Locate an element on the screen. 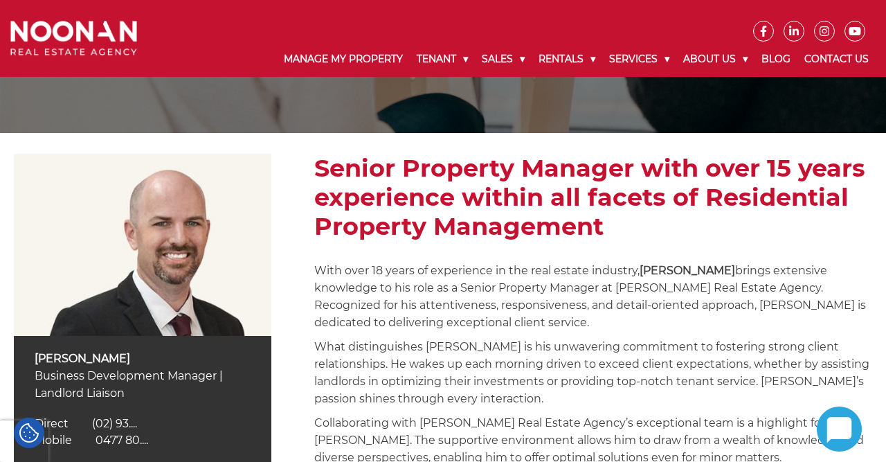  span: (02) 93.... is located at coordinates (114, 423).